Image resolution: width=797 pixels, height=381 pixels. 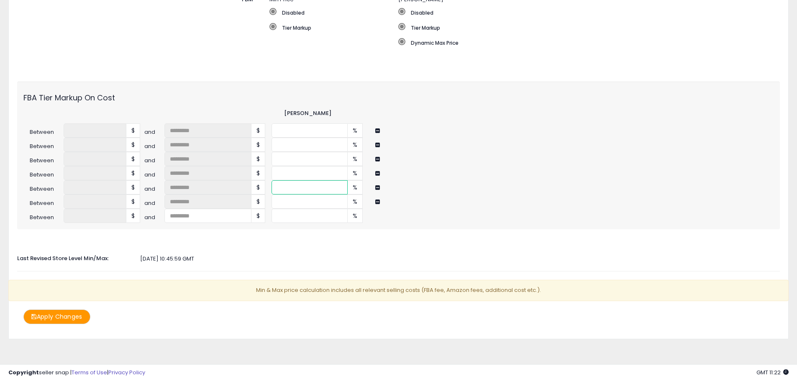 What do you see at coordinates (528, 42) in the screenshot?
I see `label: Dynamic Max Price` at bounding box center [528, 42].